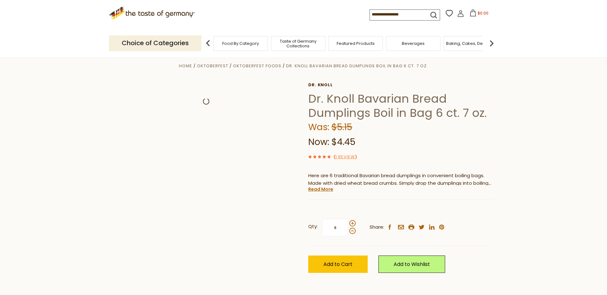 Image resolution: width=607 pixels, height=295 pixels. I want to click on img: next arrow, so click(492, 43).